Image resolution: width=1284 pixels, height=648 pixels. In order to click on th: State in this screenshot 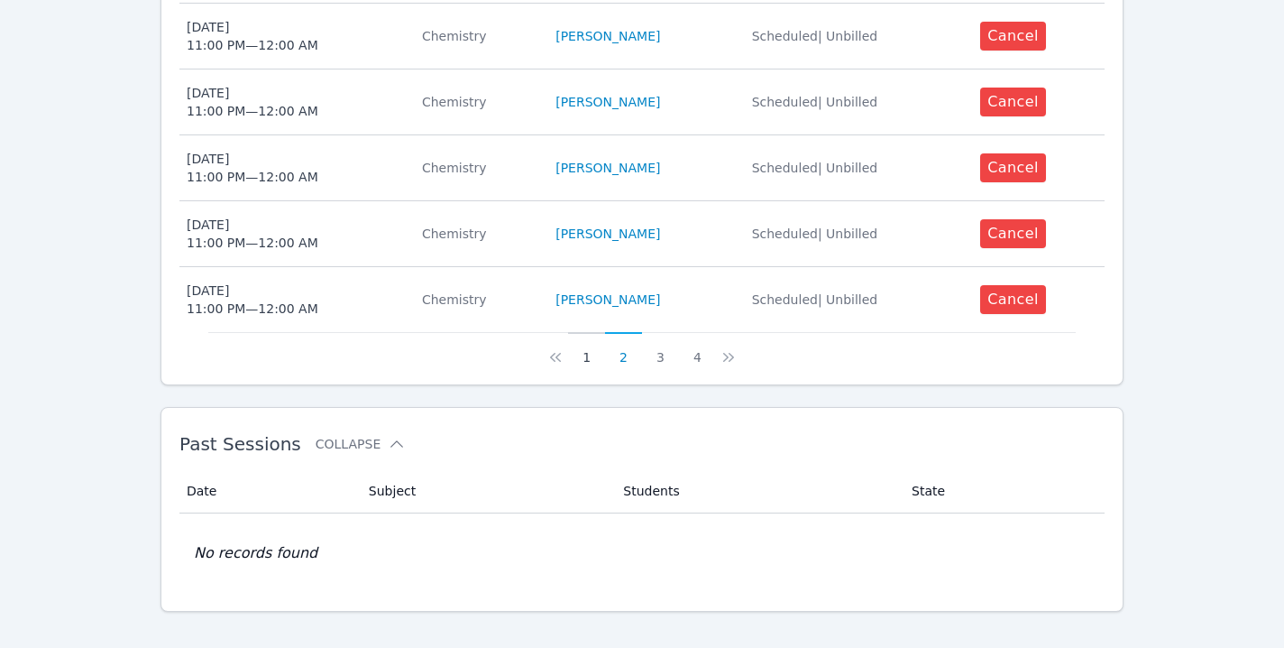, I will do `click(1003, 491)`.